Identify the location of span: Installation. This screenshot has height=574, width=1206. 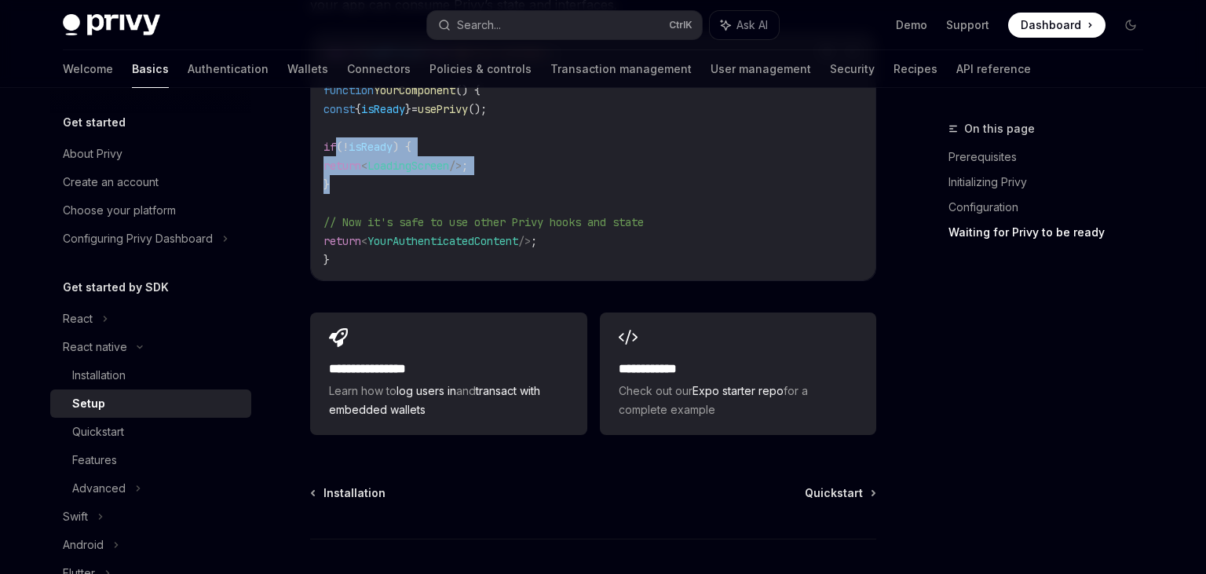
(354, 493).